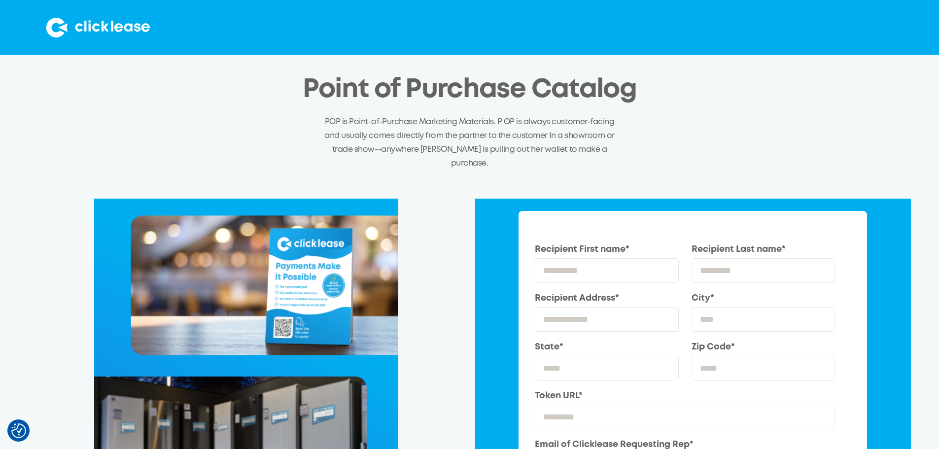 This screenshot has width=939, height=449. I want to click on label: State*, so click(607, 347).